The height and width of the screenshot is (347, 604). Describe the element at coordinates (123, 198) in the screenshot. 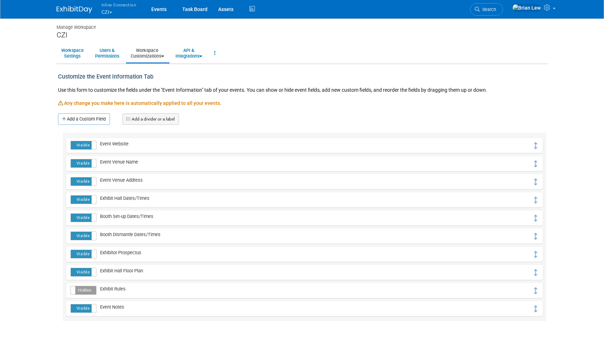

I see `span: Exhibit Hall Dates/Times` at that location.